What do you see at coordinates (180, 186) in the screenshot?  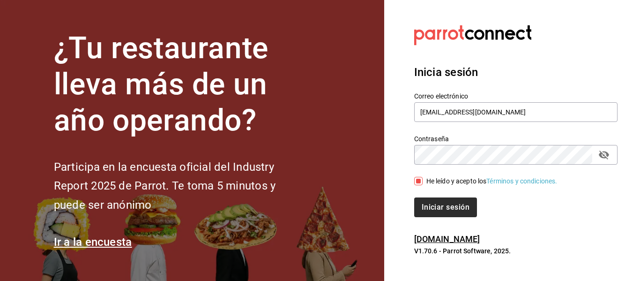 I see `h2: Participa en la encuesta oficial del Industry Report 2025 de Parrot. Te toma 5 minutos y puede se...` at bounding box center [180, 186].